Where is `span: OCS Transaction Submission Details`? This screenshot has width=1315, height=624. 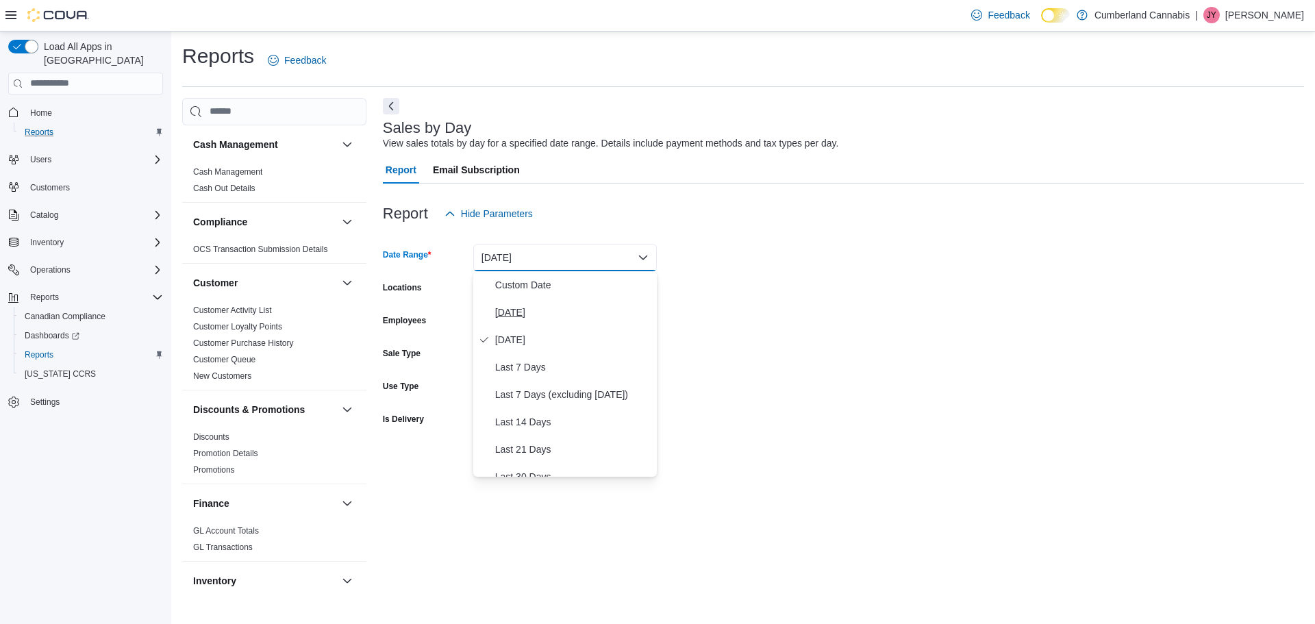 span: OCS Transaction Submission Details is located at coordinates (260, 249).